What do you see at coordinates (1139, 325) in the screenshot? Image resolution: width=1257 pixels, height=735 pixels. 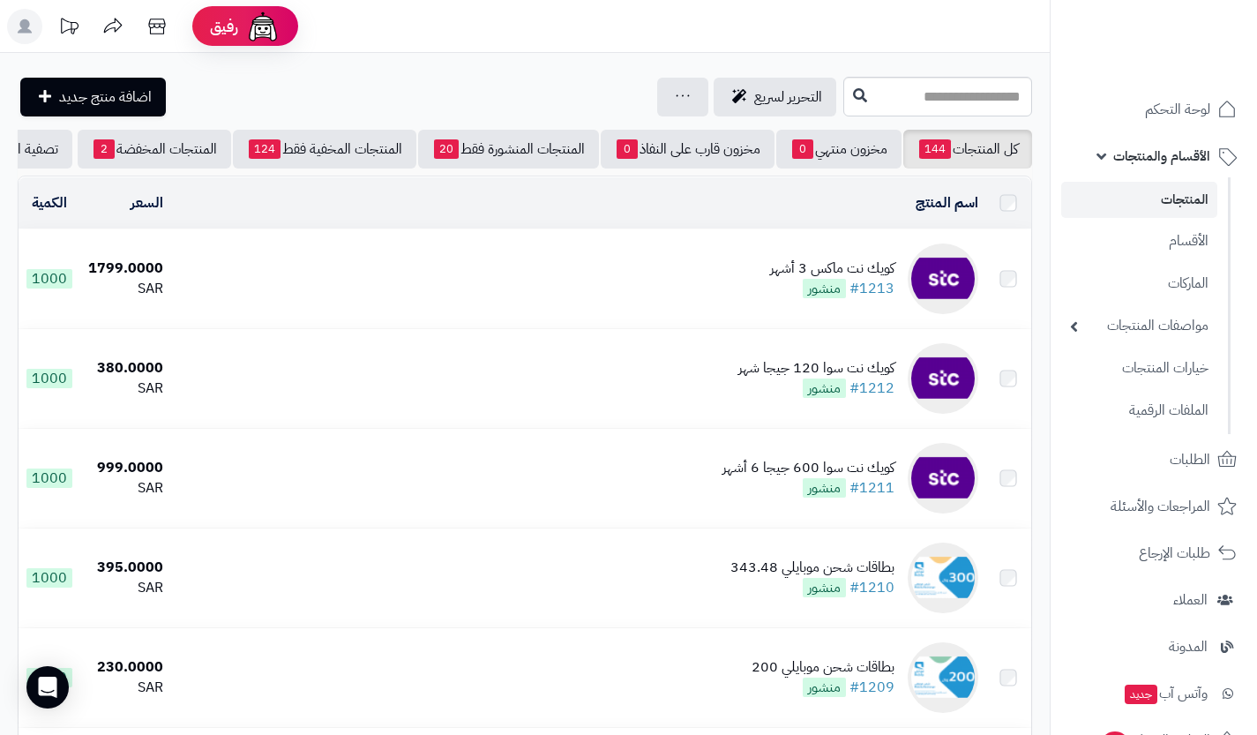 I see `a: مواصفات المنتجات` at bounding box center [1139, 325].